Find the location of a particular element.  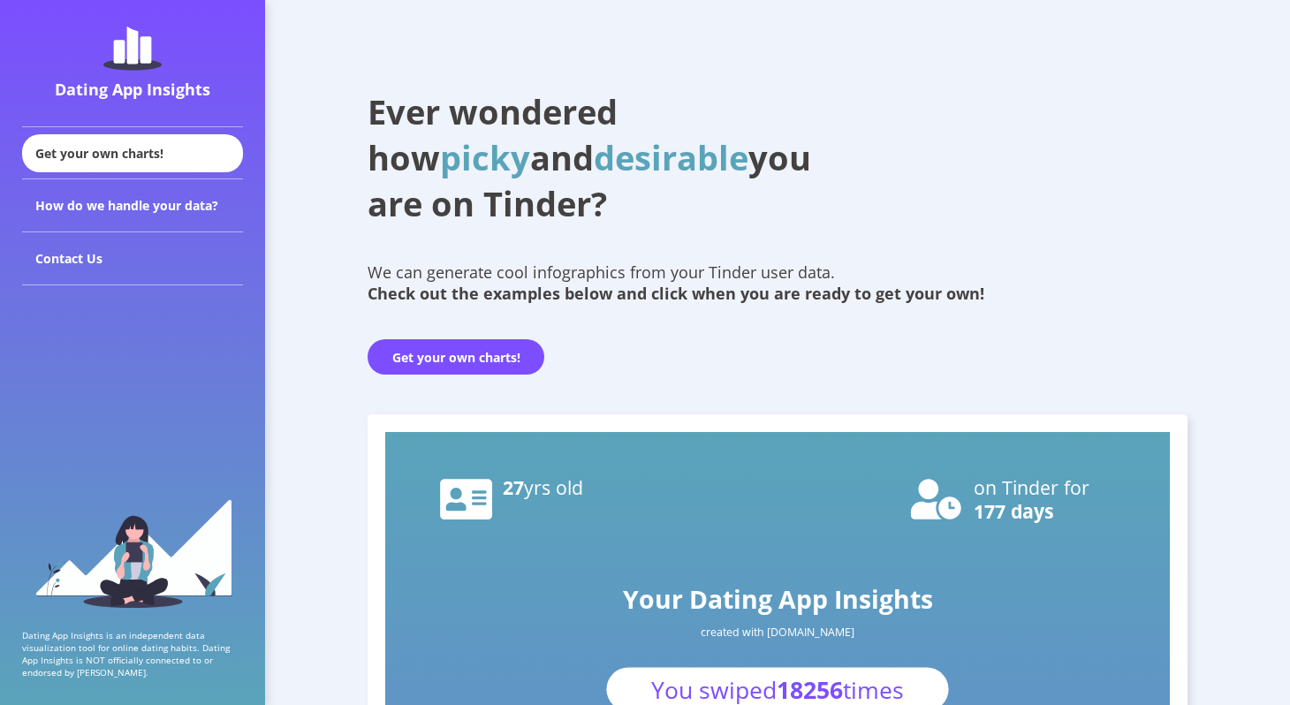

img: sidebar_girl.91b9467e.svg is located at coordinates (132, 552).